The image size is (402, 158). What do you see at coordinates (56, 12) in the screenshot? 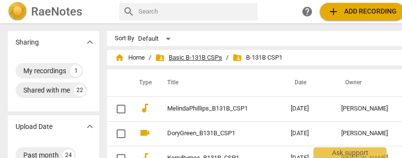
I see `h2: RaeNotes` at bounding box center [56, 12].